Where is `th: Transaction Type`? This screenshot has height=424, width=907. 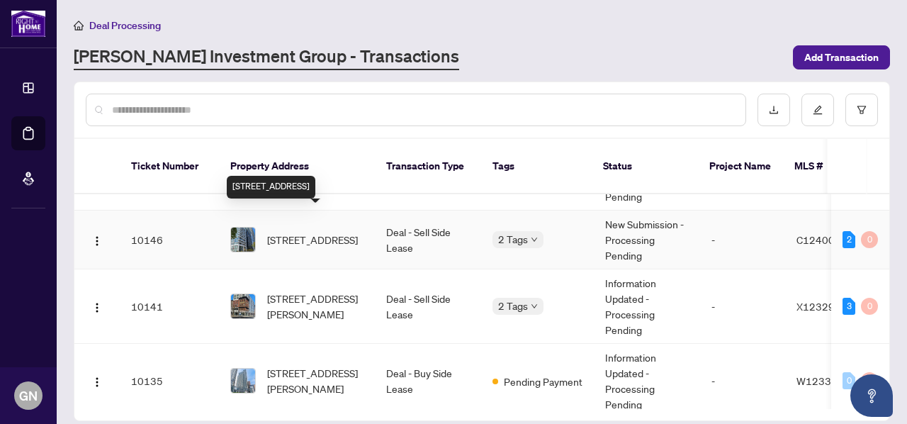
th: Transaction Type is located at coordinates (428, 166).